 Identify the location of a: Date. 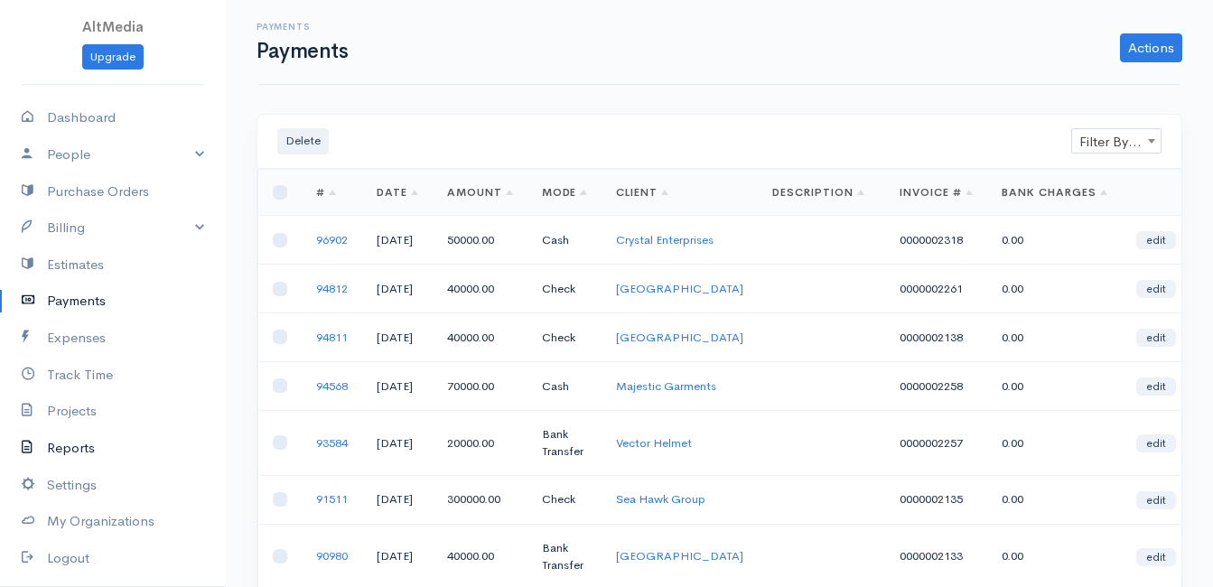
(398, 192).